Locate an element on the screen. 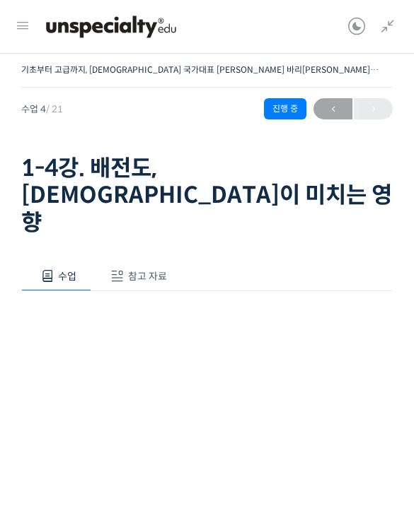  span: 수업 4 is located at coordinates (42, 109).